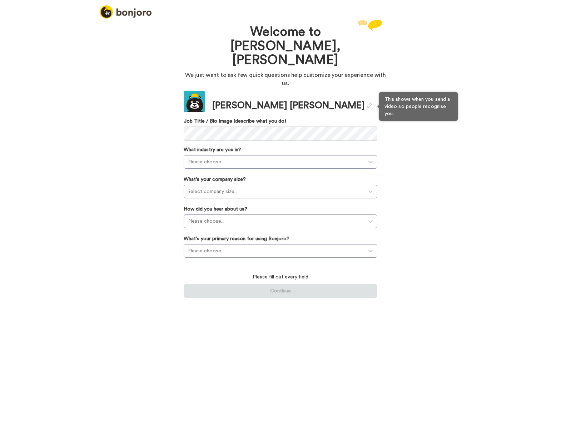  What do you see at coordinates (418, 106) in the screenshot?
I see `div: This shows when you send a video so people recognise you.` at bounding box center [418, 106].